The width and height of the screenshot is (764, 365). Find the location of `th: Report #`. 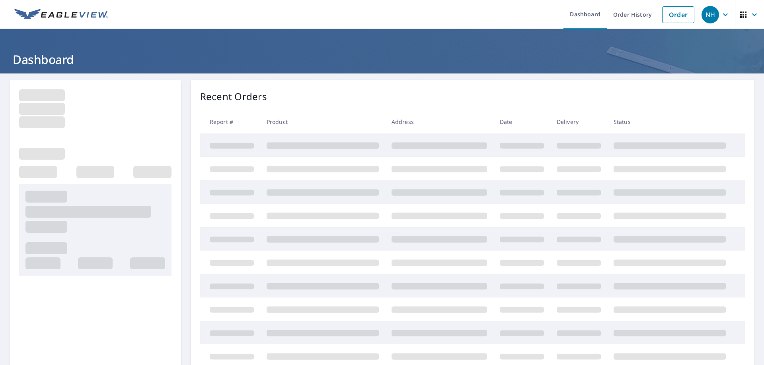

th: Report # is located at coordinates (230, 122).